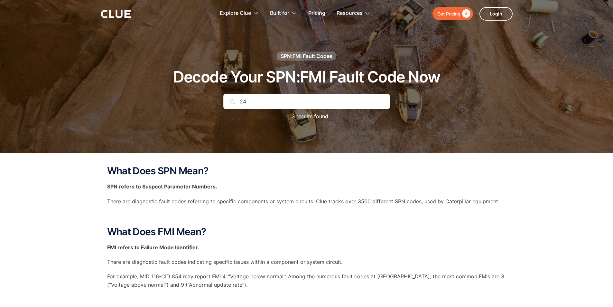 This screenshot has height=307, width=613. I want to click on p: There are diagnostic fault codes indicating specific issues within a component or system circuit., so click(307, 262).